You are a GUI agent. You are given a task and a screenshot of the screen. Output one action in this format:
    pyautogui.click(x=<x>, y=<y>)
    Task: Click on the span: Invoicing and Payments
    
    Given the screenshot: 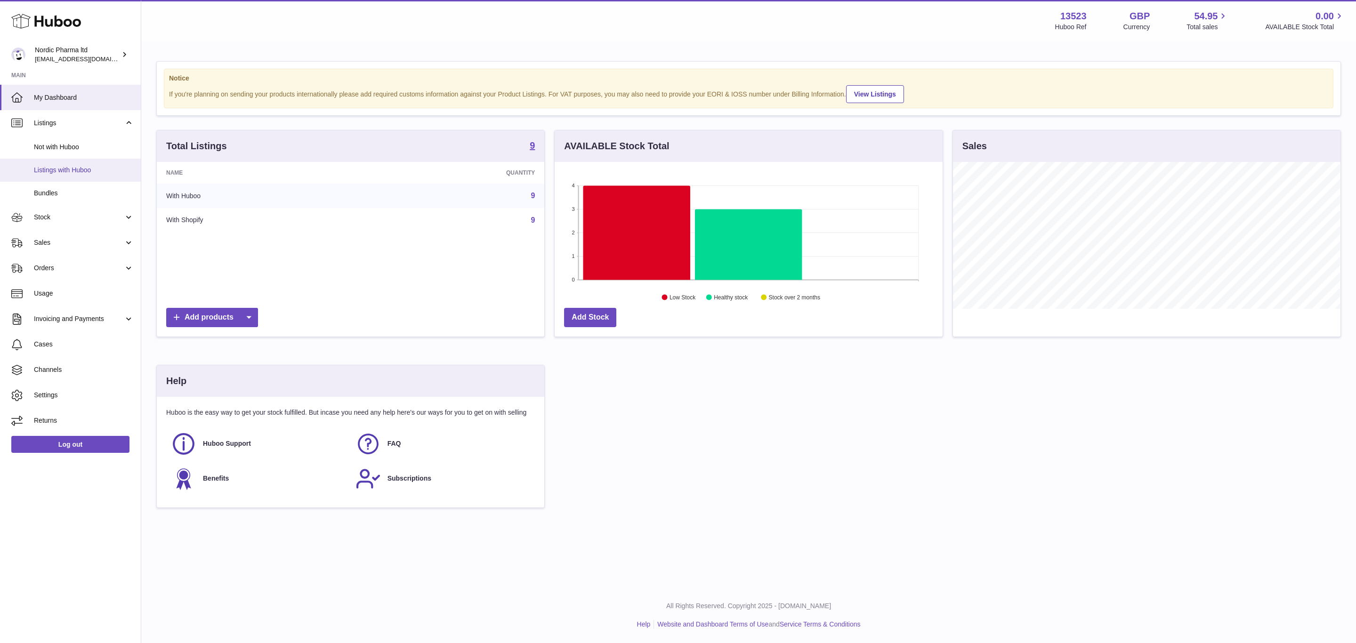 What is the action you would take?
    pyautogui.click(x=79, y=319)
    